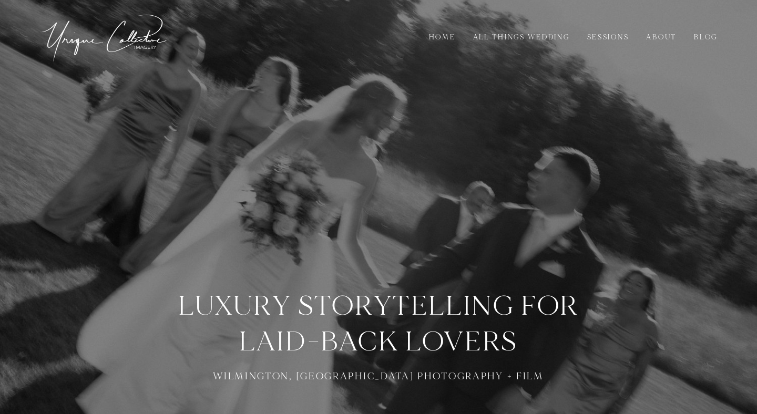  Describe the element at coordinates (550, 306) in the screenshot. I see `span: for` at that location.